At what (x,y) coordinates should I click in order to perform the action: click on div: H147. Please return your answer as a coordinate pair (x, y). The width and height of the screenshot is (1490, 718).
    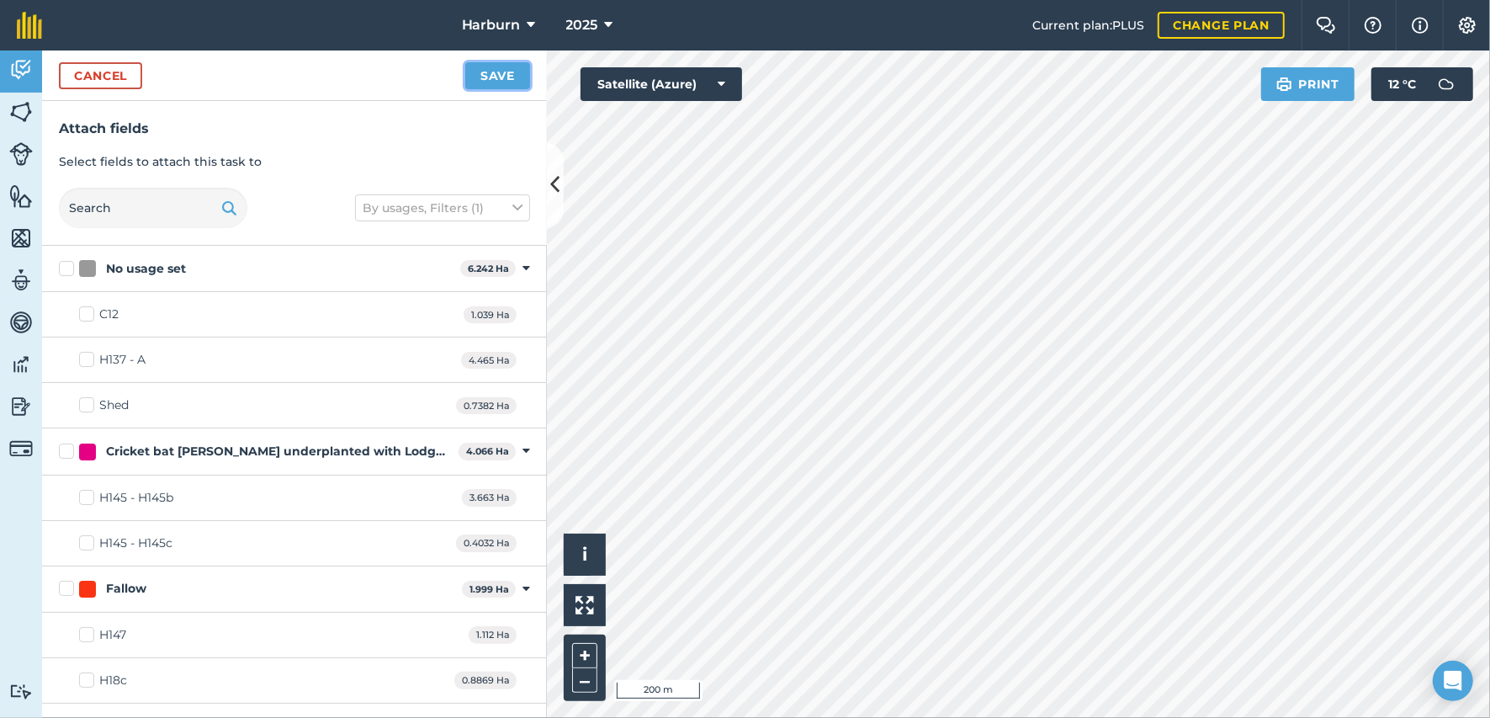
    Looking at the image, I should click on (113, 634).